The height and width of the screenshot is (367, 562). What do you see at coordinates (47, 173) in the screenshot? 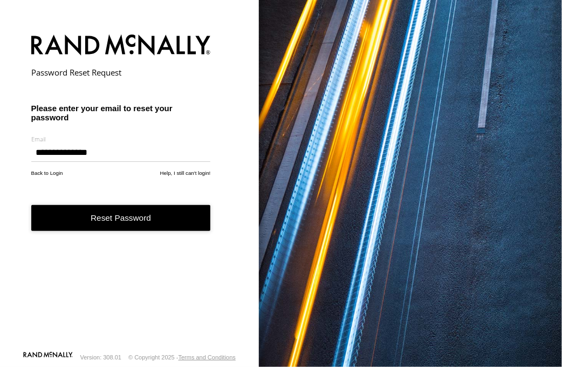
I see `a: Back to Login` at bounding box center [47, 173].